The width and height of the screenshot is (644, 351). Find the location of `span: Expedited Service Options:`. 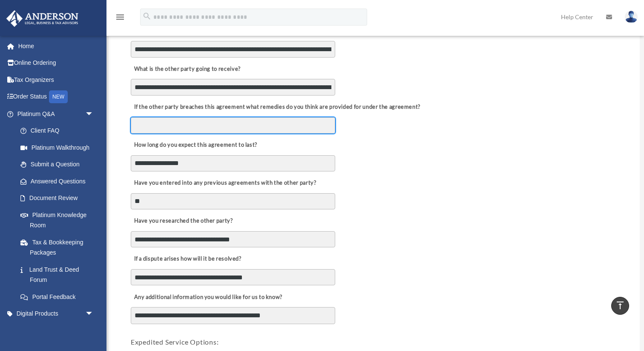

span: Expedited Service Options: is located at coordinates (175, 341).